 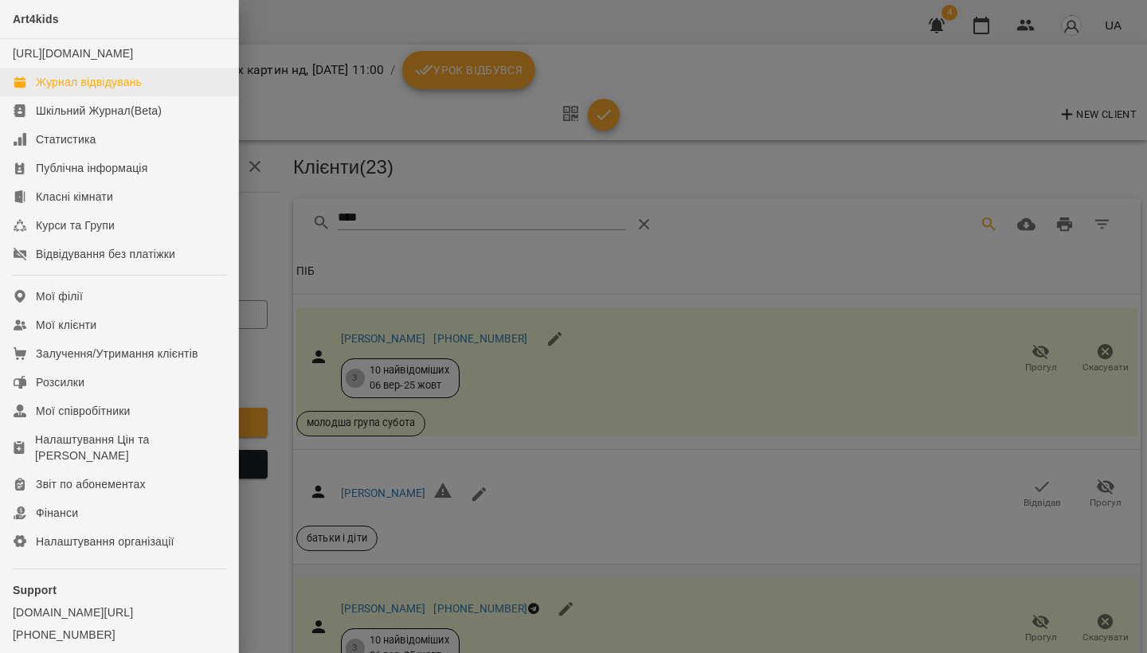 I want to click on div: Залучення/Утримання клієнтів, so click(x=117, y=354).